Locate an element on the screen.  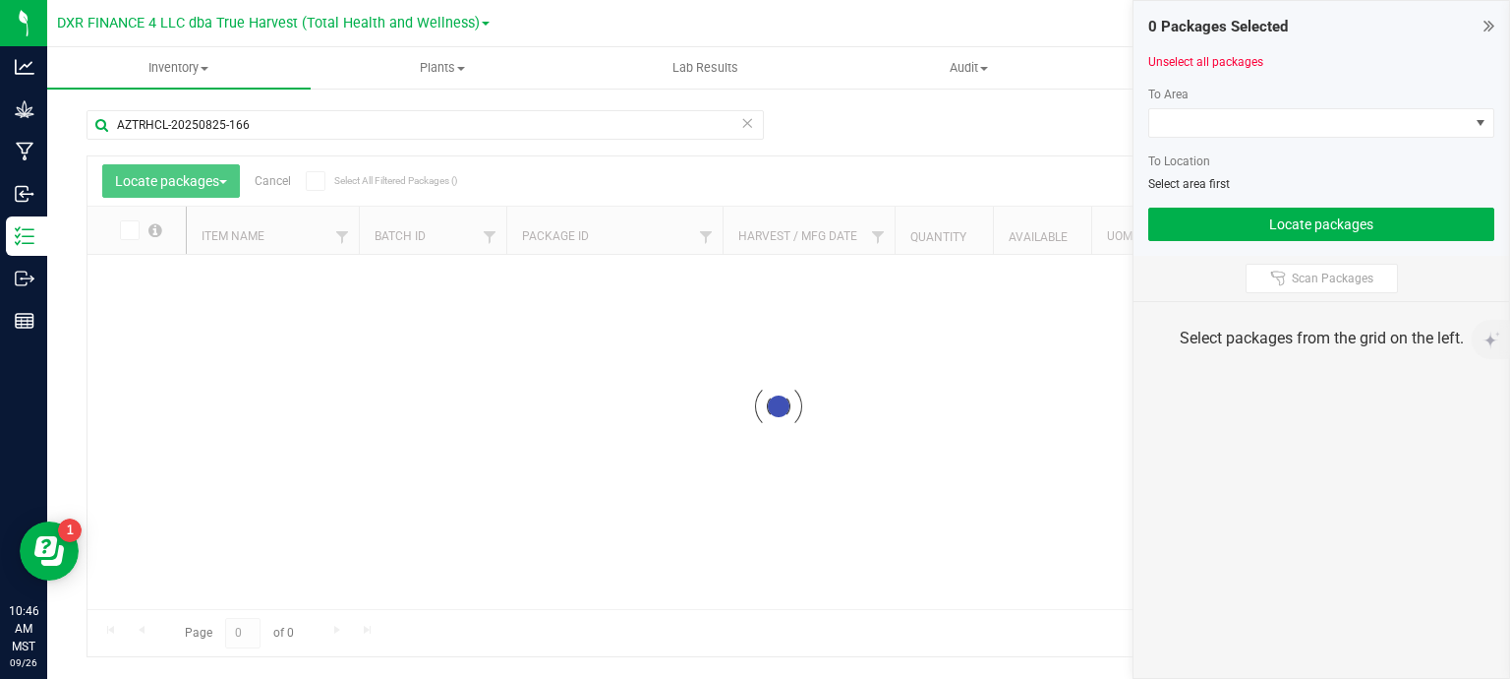
inline-svg: Manufacturing is located at coordinates (25, 151).